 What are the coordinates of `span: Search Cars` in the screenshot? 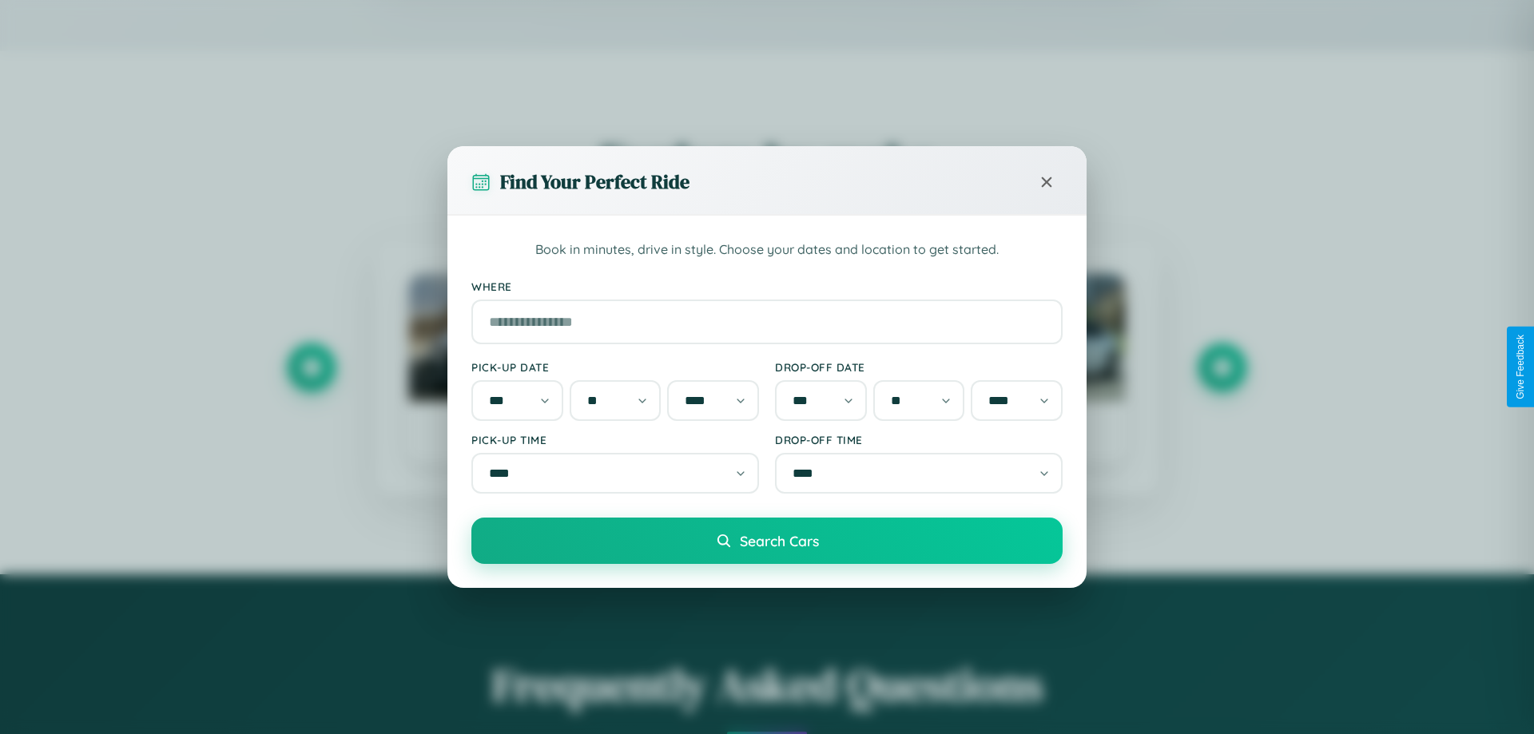 It's located at (779, 541).